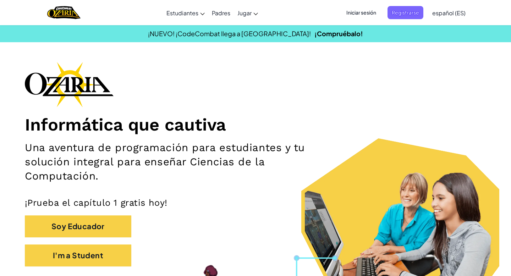 The width and height of the screenshot is (511, 276). I want to click on a: Padres, so click(221, 13).